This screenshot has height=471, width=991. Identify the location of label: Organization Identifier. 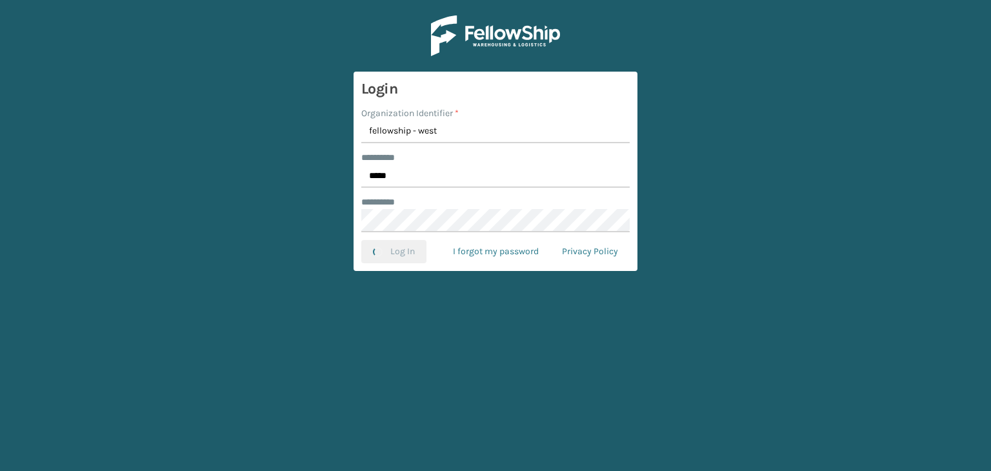
(410, 113).